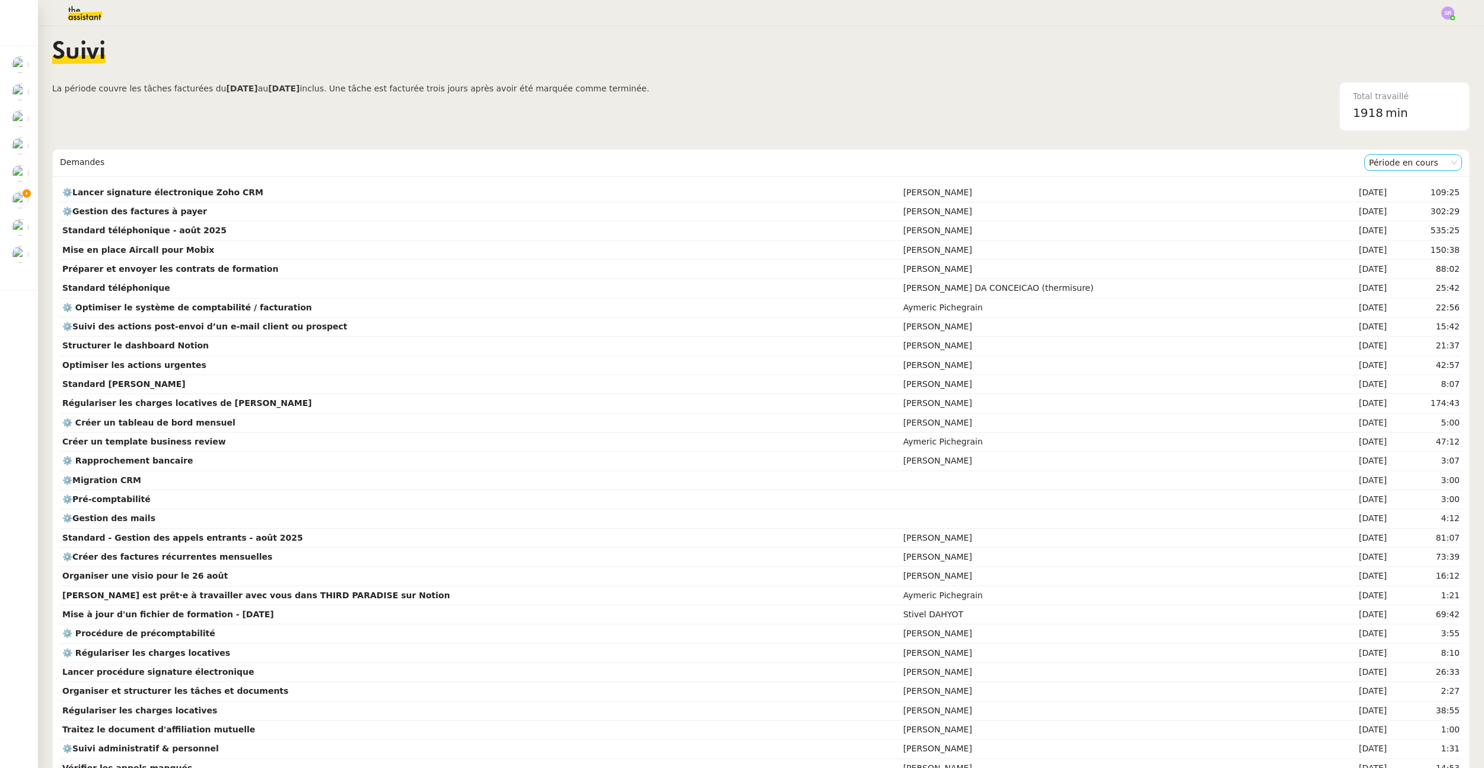 This screenshot has height=768, width=1484. I want to click on strong: ⚙️ Rapprochement bancaire, so click(128, 460).